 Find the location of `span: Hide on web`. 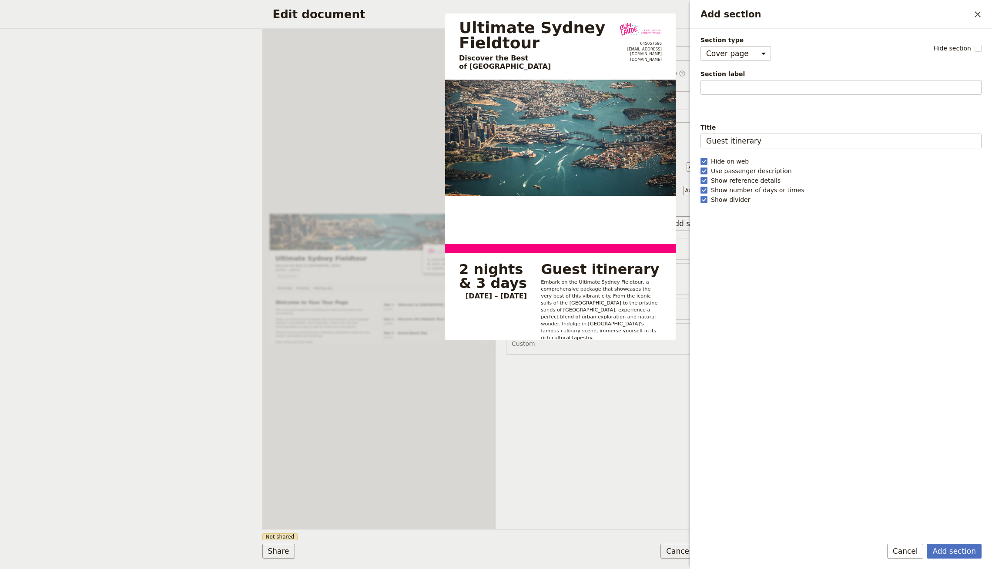

span: Hide on web is located at coordinates (730, 161).